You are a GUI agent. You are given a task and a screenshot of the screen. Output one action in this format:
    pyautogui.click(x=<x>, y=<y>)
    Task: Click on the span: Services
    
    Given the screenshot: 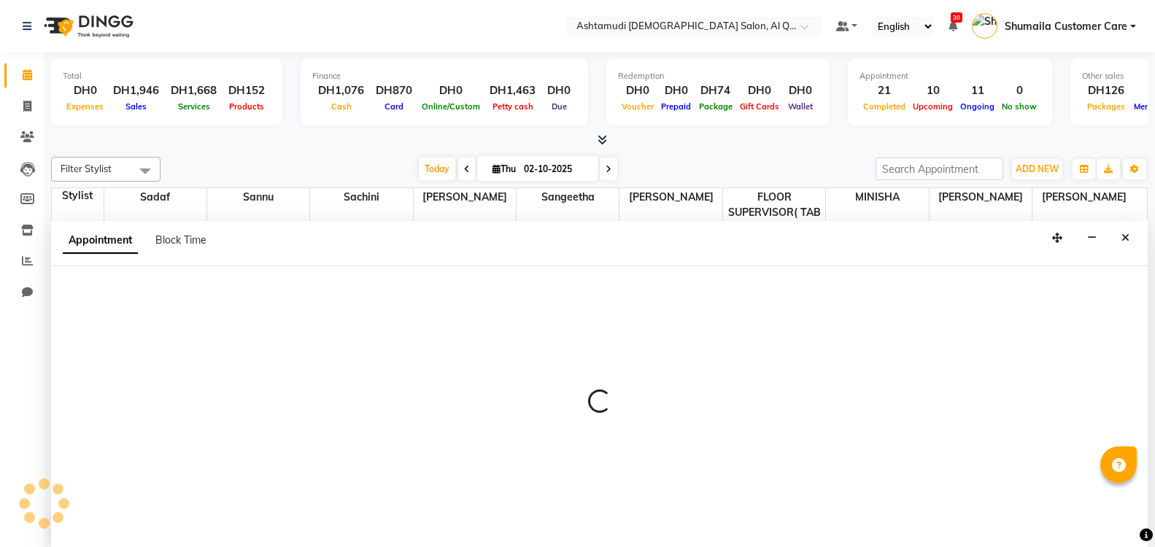 What is the action you would take?
    pyautogui.click(x=194, y=106)
    